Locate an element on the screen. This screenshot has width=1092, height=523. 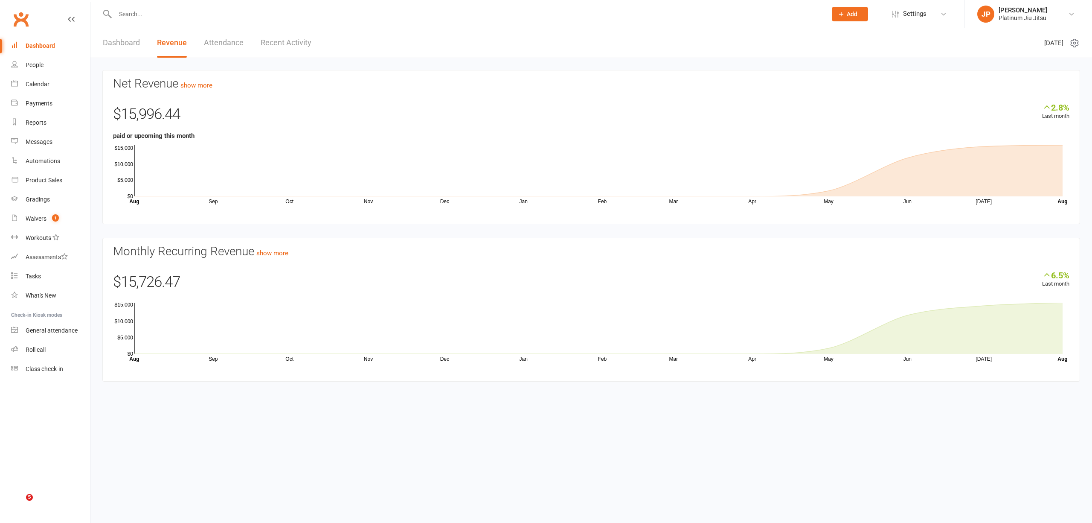
a: Calendar is located at coordinates (50, 84).